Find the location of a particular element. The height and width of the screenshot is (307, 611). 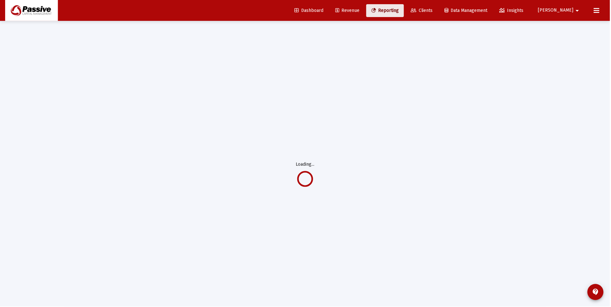

span: Insights is located at coordinates (512, 10).